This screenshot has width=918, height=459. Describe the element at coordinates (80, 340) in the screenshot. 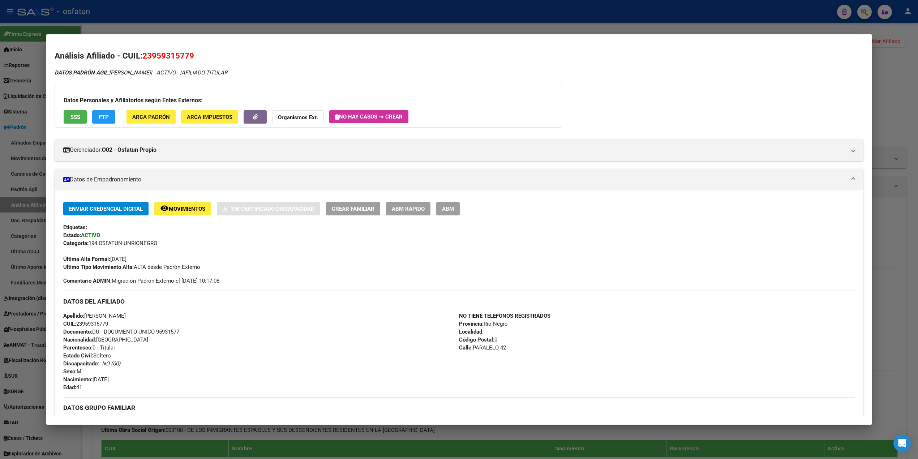

I see `strong: Nacionalidad:` at that location.